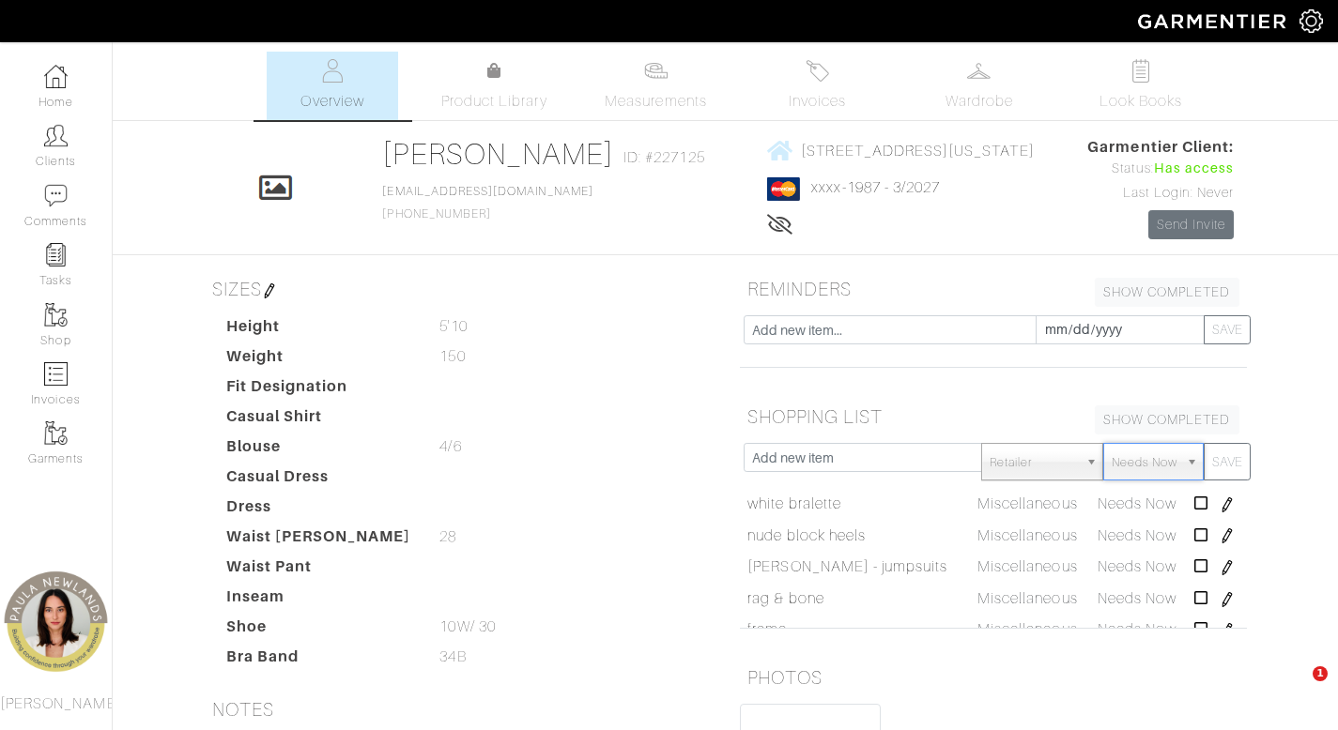 This screenshot has width=1338, height=730. Describe the element at coordinates (55, 254) in the screenshot. I see `img: reminder-icon-8004d30b9f0a5d33ae49ab947aed9ed385cf756f9e5892f1edd6e32f2345188e.png` at that location.